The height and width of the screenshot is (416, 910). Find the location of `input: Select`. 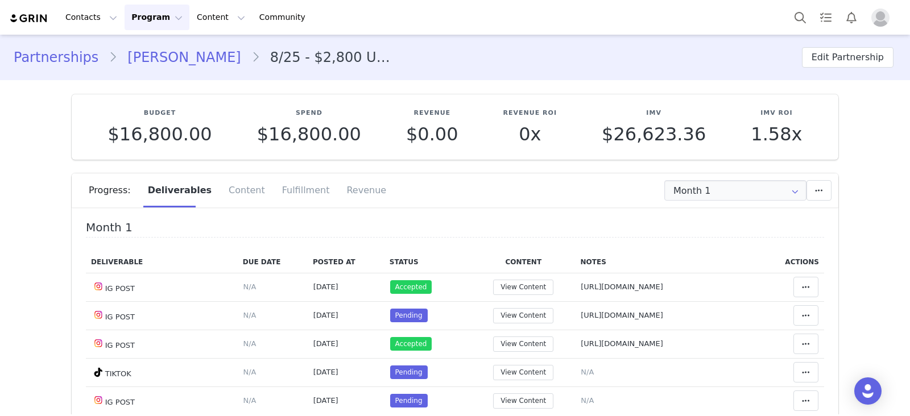

input: Select is located at coordinates (735, 191).